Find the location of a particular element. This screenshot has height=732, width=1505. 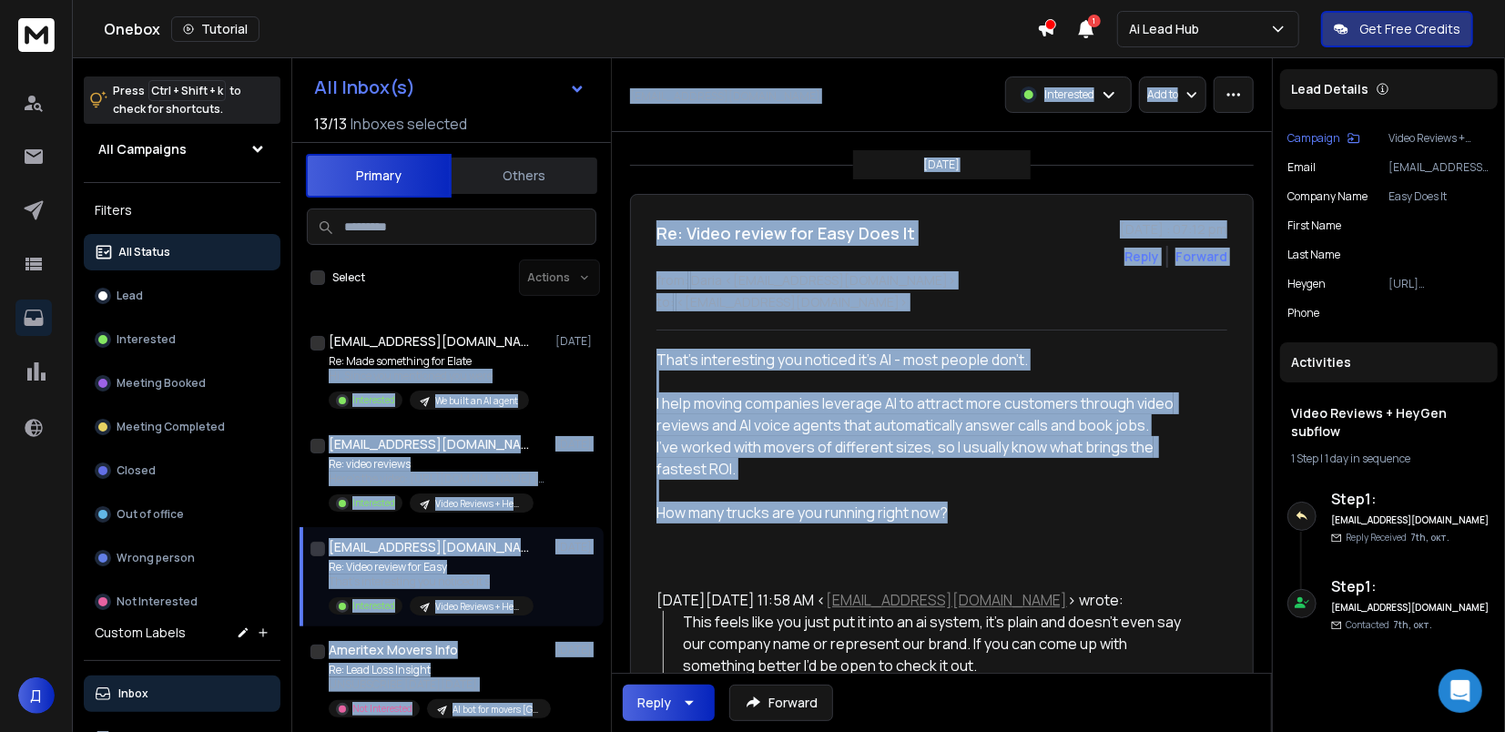

div: Activities is located at coordinates (1388, 362).